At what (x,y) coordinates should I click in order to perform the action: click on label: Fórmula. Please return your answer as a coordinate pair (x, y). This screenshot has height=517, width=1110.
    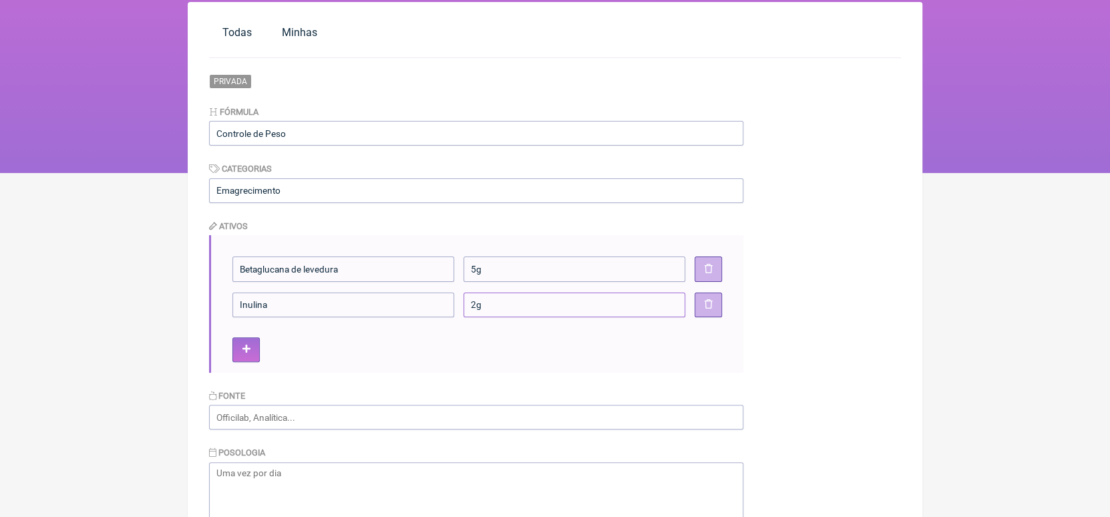
    Looking at the image, I should click on (234, 112).